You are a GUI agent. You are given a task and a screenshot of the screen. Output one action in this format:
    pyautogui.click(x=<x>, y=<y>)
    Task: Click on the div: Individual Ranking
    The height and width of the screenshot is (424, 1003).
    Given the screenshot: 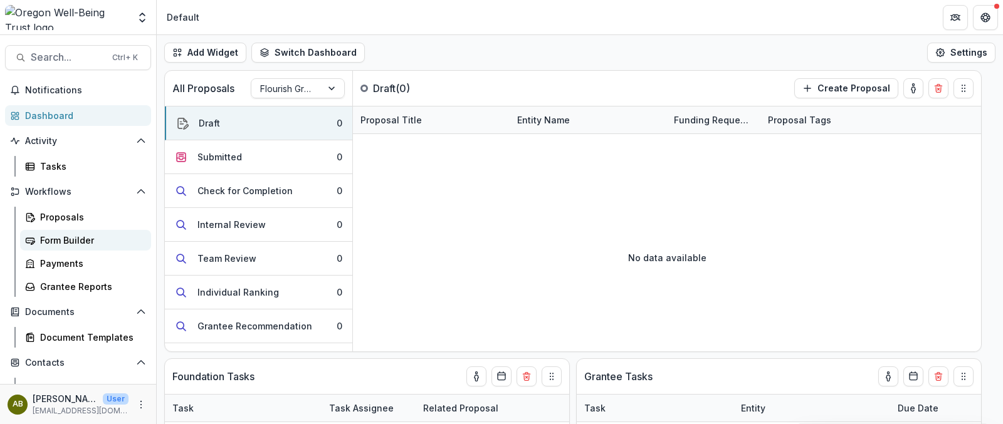 What is the action you would take?
    pyautogui.click(x=238, y=292)
    